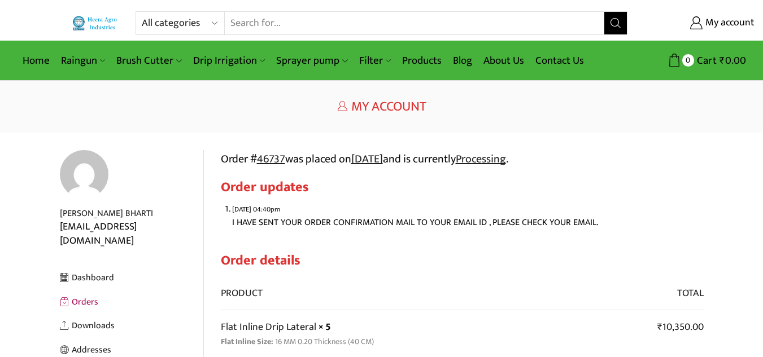 The width and height of the screenshot is (763, 357). Describe the element at coordinates (481, 159) in the screenshot. I see `mark: Processing` at that location.